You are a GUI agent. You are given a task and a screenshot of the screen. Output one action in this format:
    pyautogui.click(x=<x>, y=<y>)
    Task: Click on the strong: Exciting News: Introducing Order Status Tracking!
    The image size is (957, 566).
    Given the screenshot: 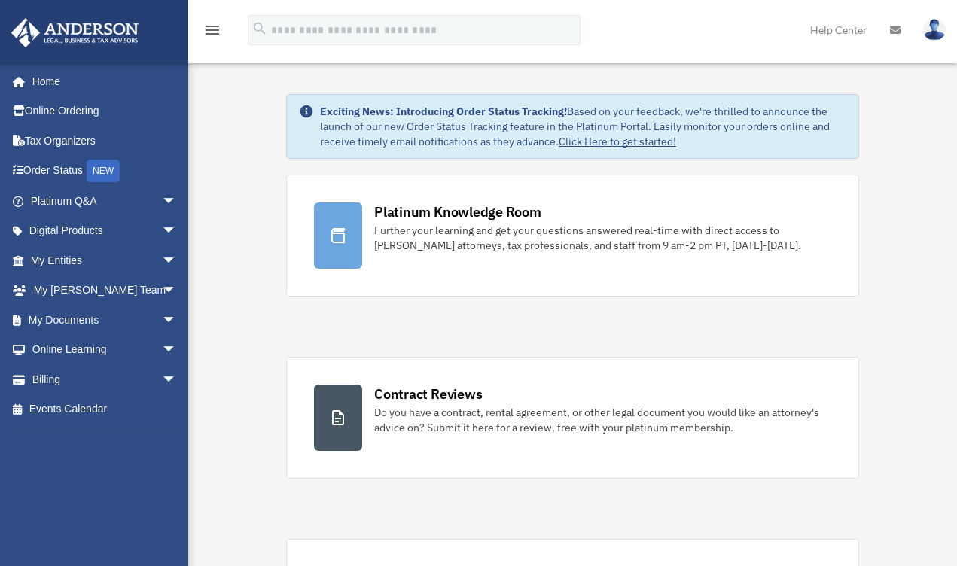 What is the action you would take?
    pyautogui.click(x=443, y=111)
    